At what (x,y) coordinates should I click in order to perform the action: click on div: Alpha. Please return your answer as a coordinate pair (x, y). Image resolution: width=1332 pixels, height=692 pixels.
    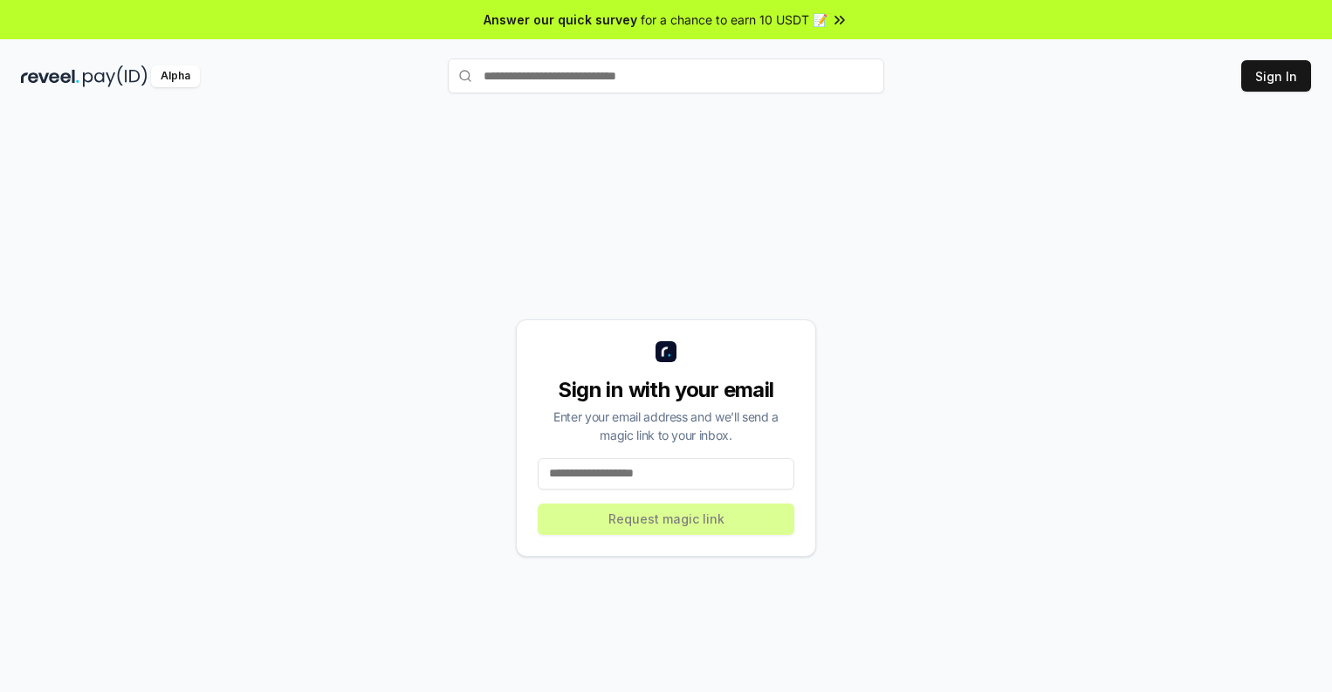
    Looking at the image, I should click on (175, 76).